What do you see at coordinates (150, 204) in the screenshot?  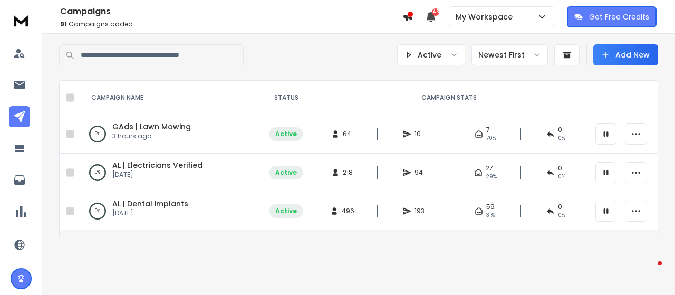 I see `a: AL | Dental implants` at bounding box center [150, 204].